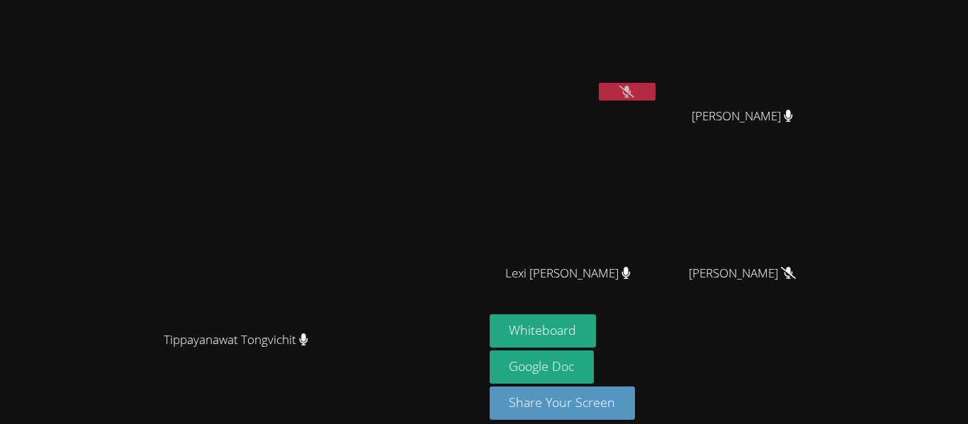  I want to click on span: Tippayanawat Tongvichit, so click(236, 340).